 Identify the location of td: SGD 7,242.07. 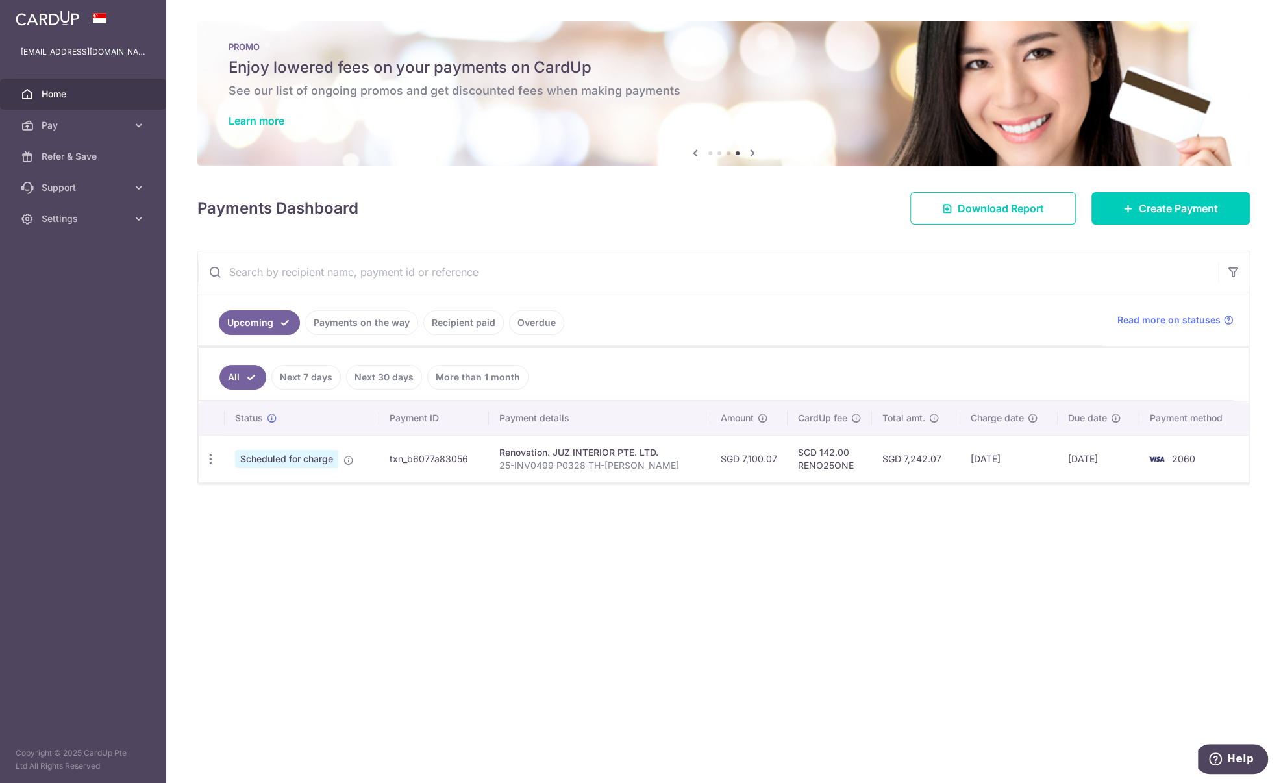
(916, 458).